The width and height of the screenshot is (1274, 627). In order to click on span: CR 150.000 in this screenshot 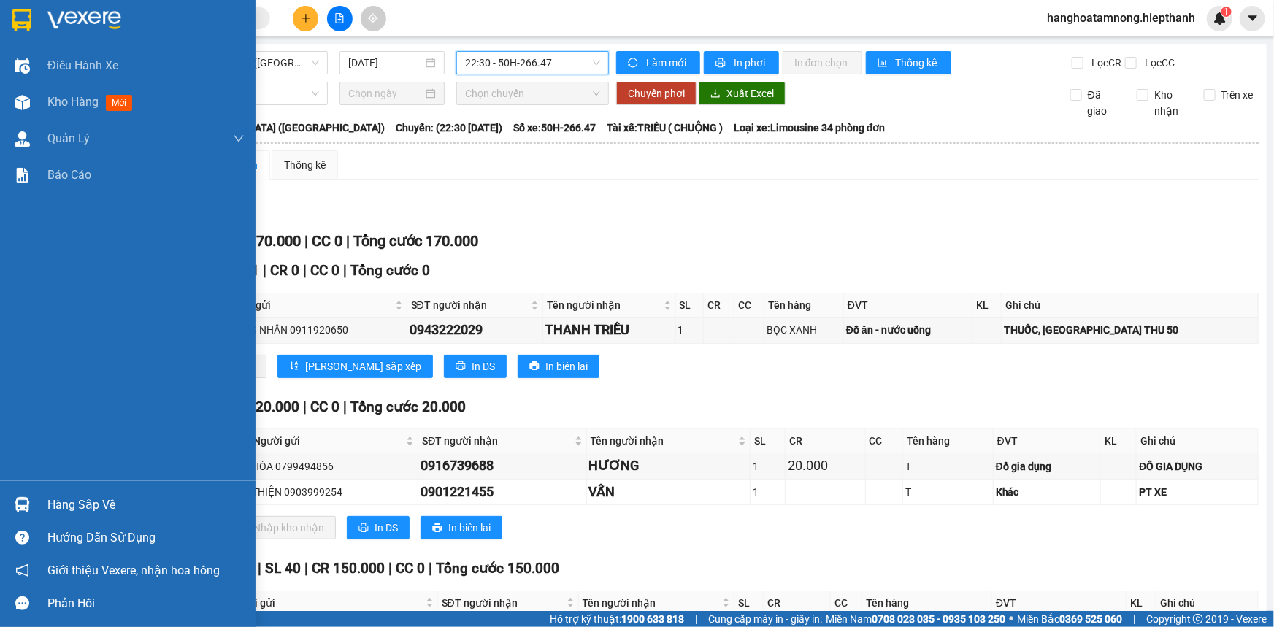, I will do `click(348, 568)`.